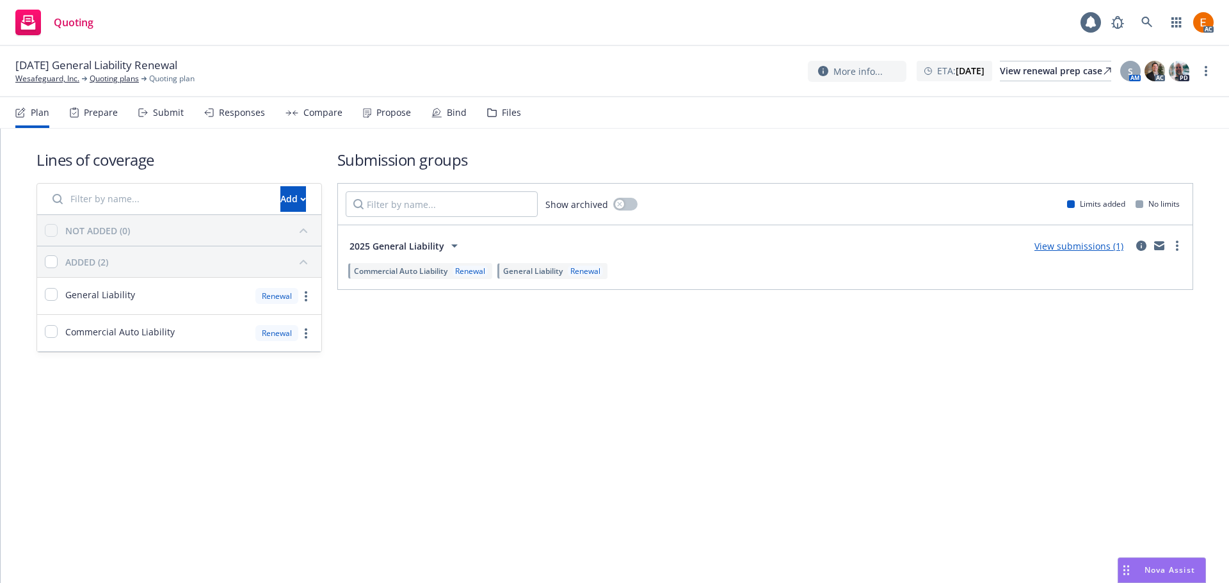 The height and width of the screenshot is (583, 1229). Describe the element at coordinates (1159, 246) in the screenshot. I see `a: mail` at that location.